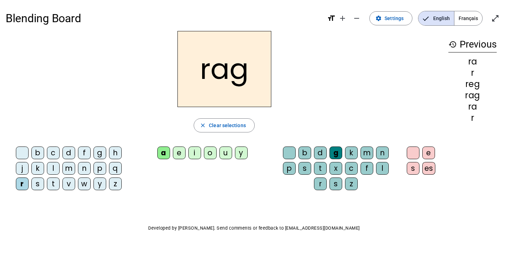 The height and width of the screenshot is (274, 508). Describe the element at coordinates (394, 18) in the screenshot. I see `span: Settings` at that location.